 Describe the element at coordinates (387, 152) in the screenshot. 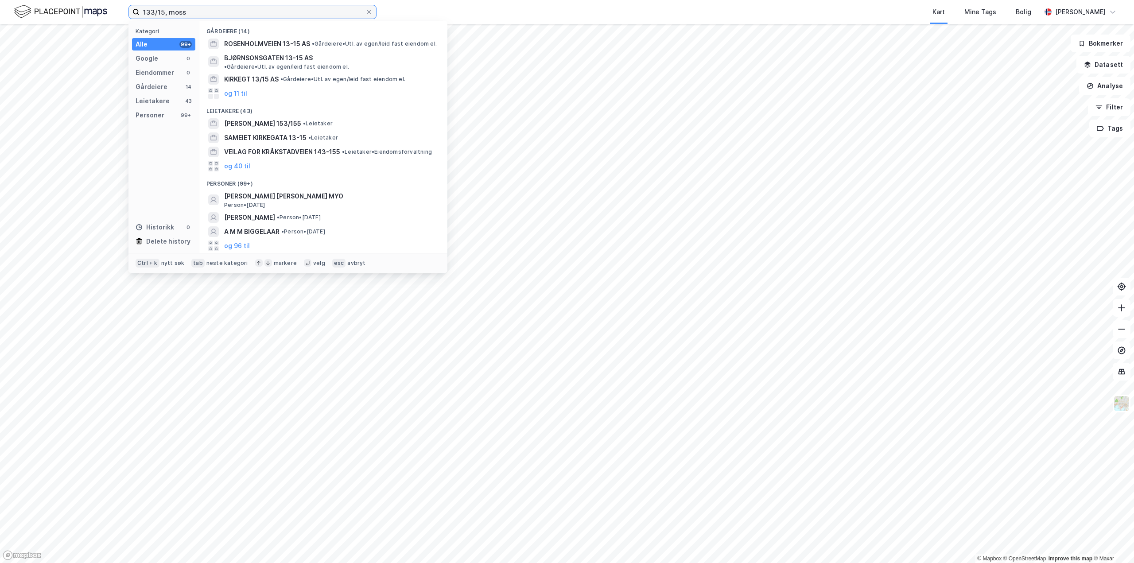

I see `span: Leietaker • Eiendomsforvaltning` at that location.